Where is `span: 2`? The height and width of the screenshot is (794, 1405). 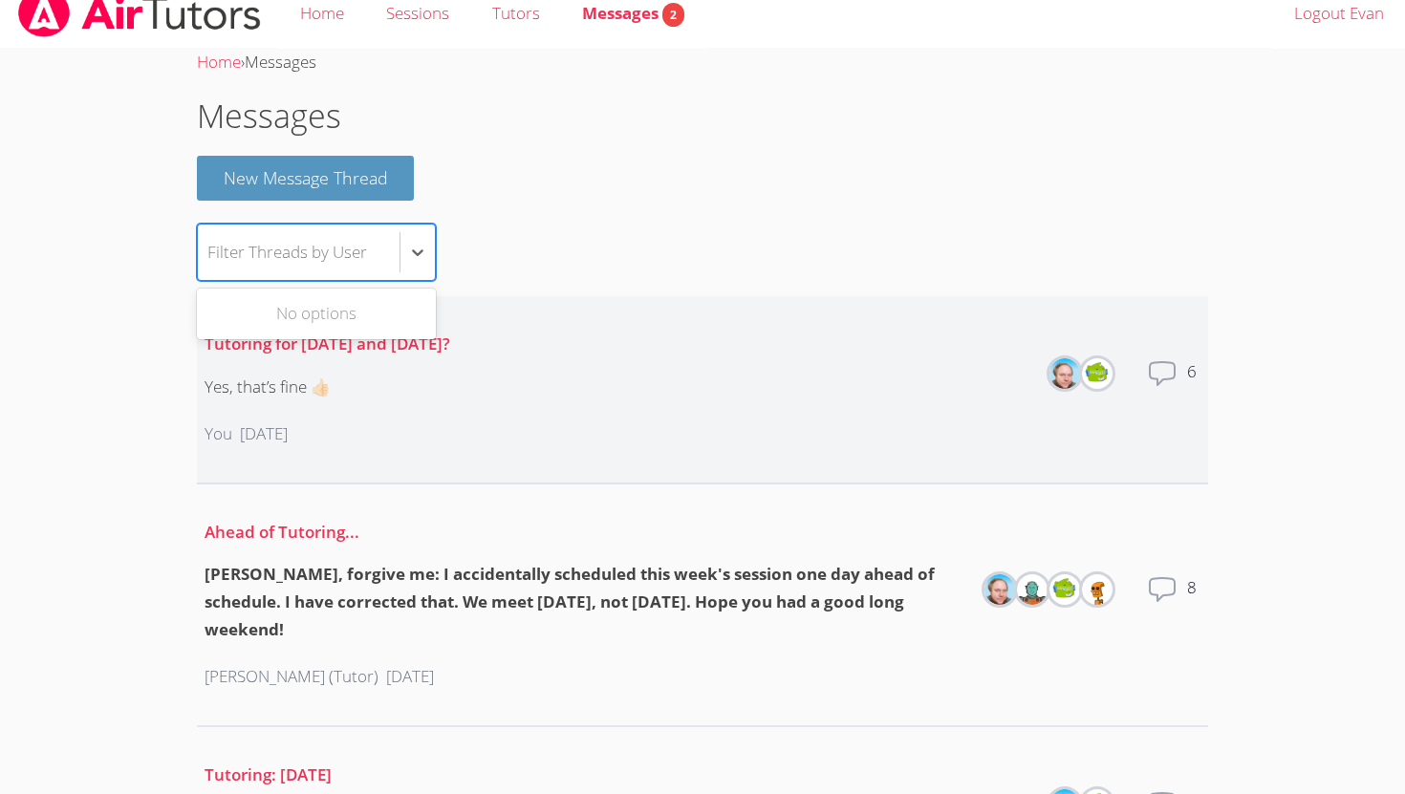 span: 2 is located at coordinates (673, 14).